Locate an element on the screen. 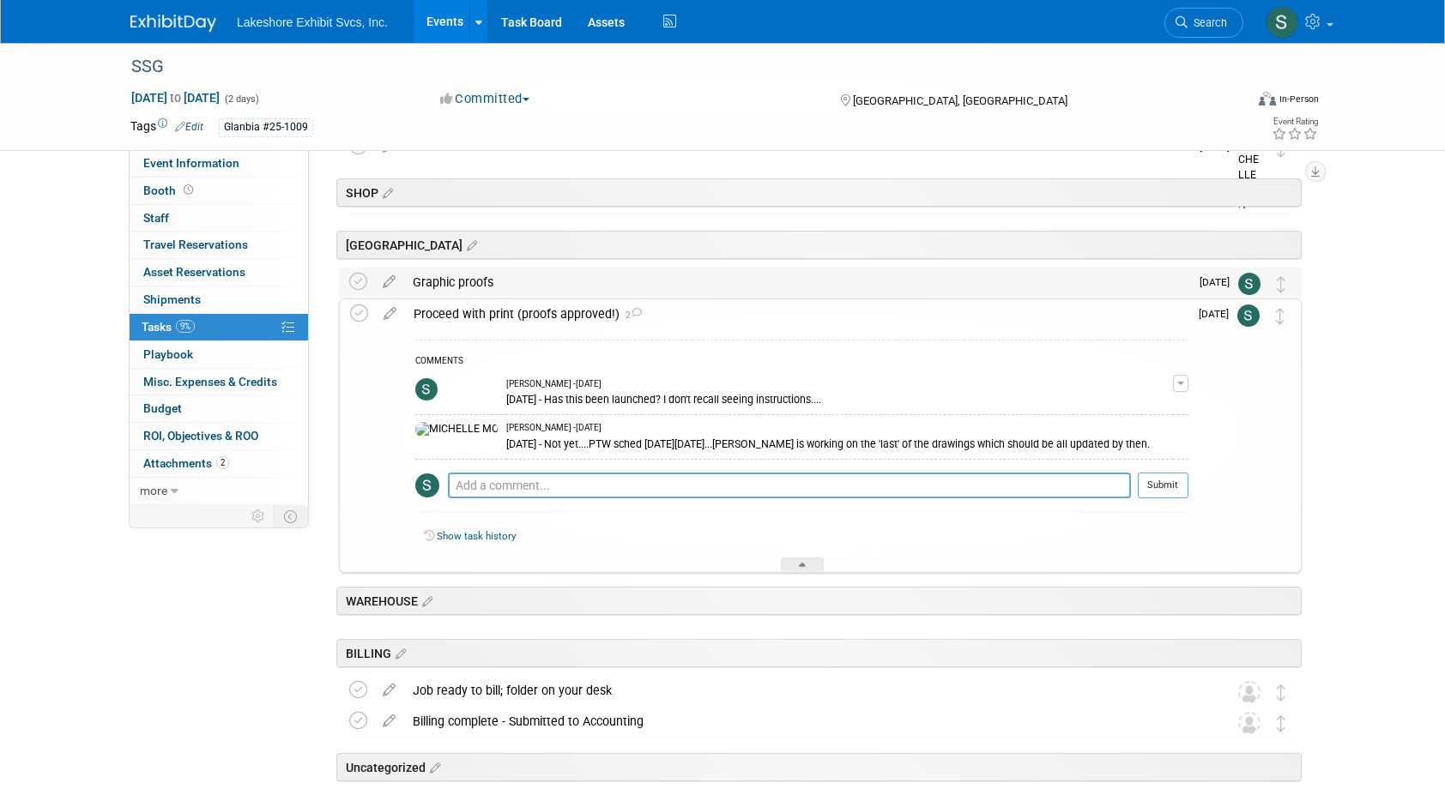 The width and height of the screenshot is (1445, 807). a: Edit is located at coordinates (189, 127).